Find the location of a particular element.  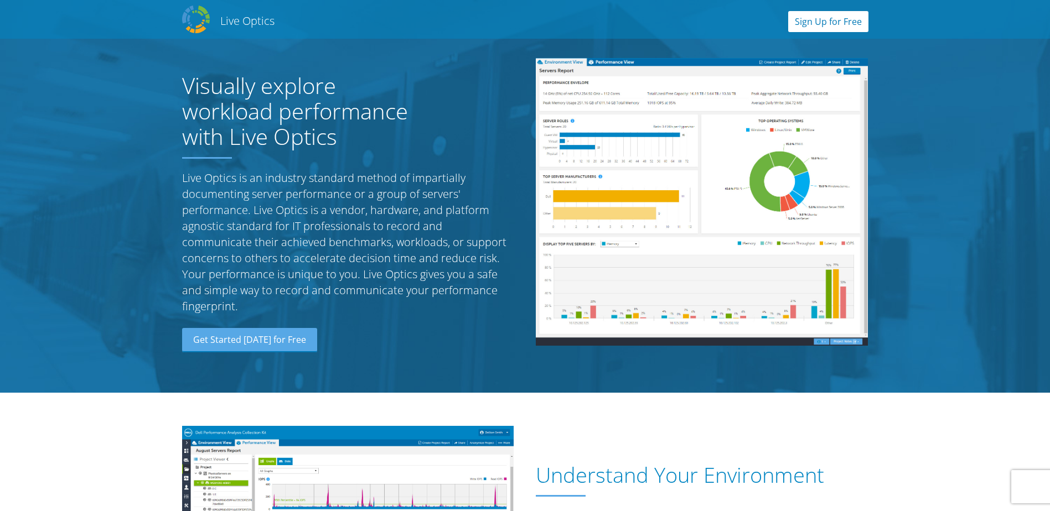

img: Dell Dpack is located at coordinates (196, 19).